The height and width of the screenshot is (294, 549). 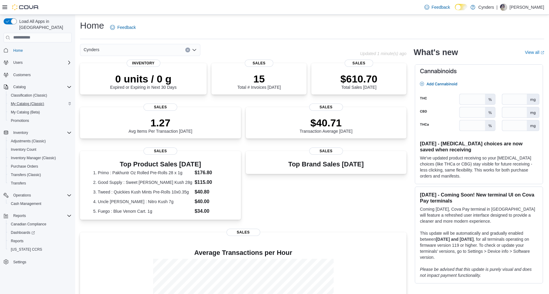 What do you see at coordinates (475, 272) in the screenshot?
I see `em: Please be advised that this update is purely visual and does not impact payment functionality.` at bounding box center [475, 272].